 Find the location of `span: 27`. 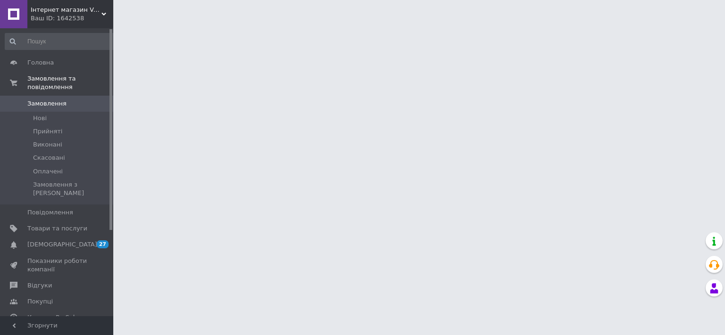

span: 27 is located at coordinates (102, 244).